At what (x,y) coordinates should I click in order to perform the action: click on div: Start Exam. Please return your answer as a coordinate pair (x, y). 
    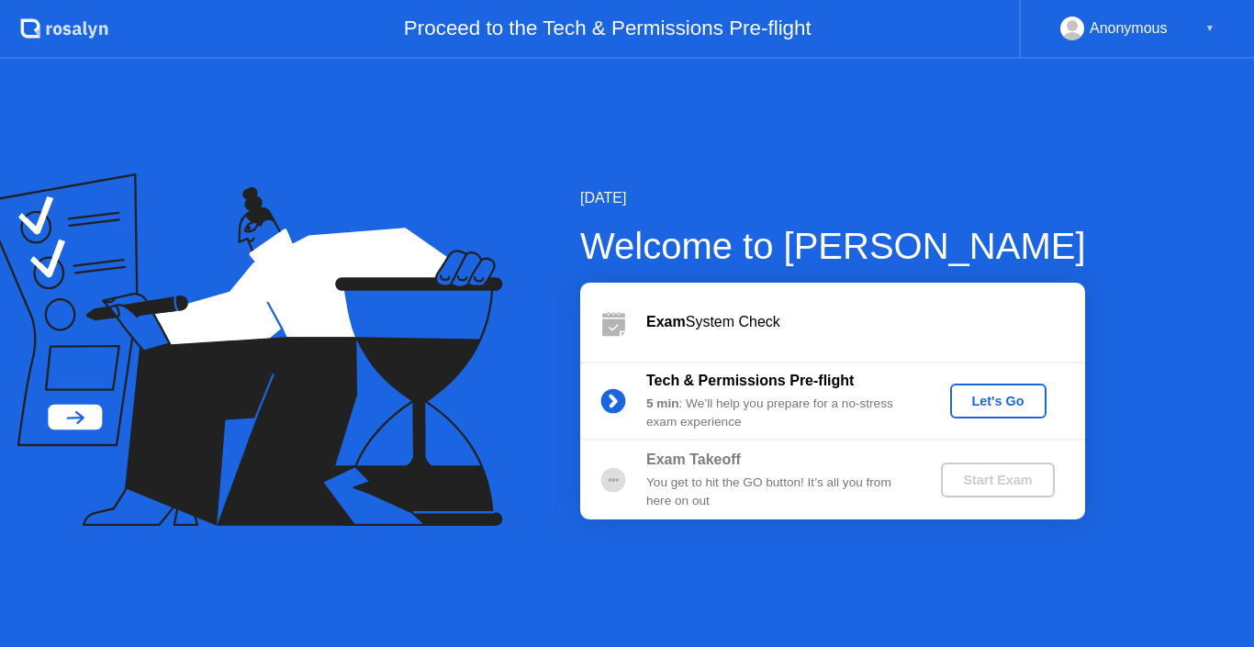
    Looking at the image, I should click on (997, 480).